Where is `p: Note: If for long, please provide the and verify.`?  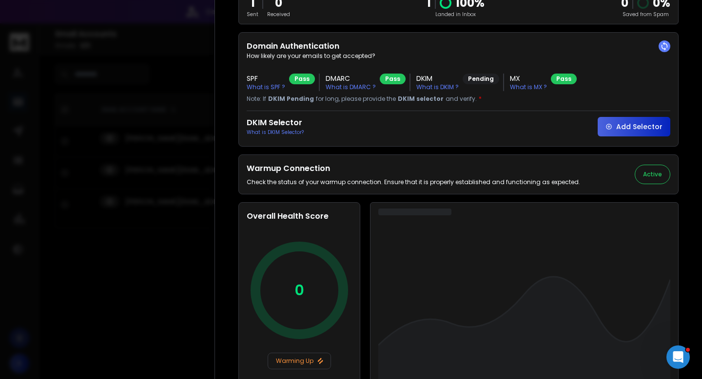 p: Note: If for long, please provide the and verify. is located at coordinates (458, 99).